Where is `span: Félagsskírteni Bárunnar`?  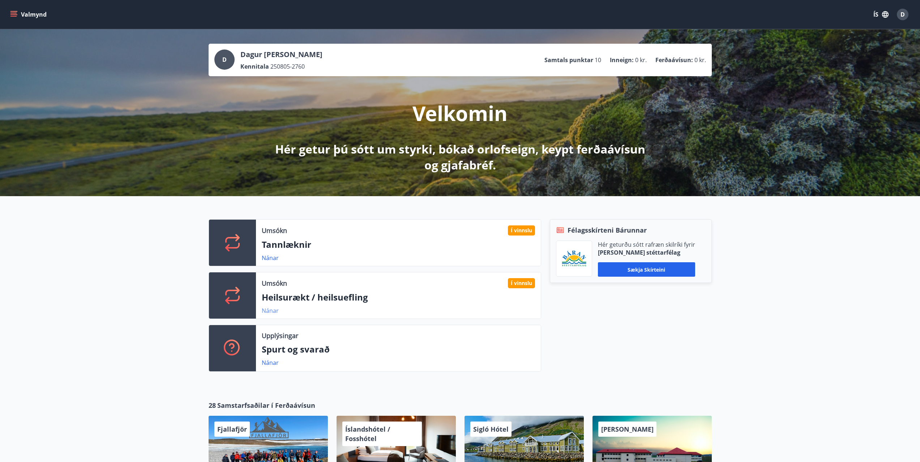
span: Félagsskírteni Bárunnar is located at coordinates (607, 230).